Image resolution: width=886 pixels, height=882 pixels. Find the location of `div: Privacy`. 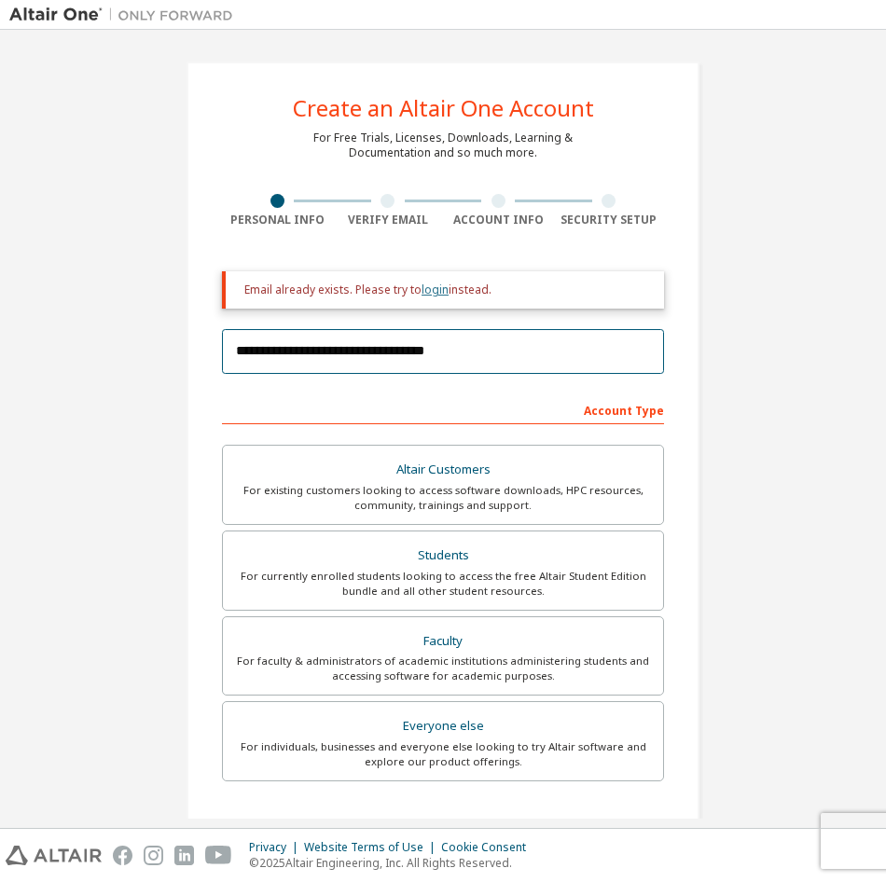

div: Privacy is located at coordinates (276, 847).